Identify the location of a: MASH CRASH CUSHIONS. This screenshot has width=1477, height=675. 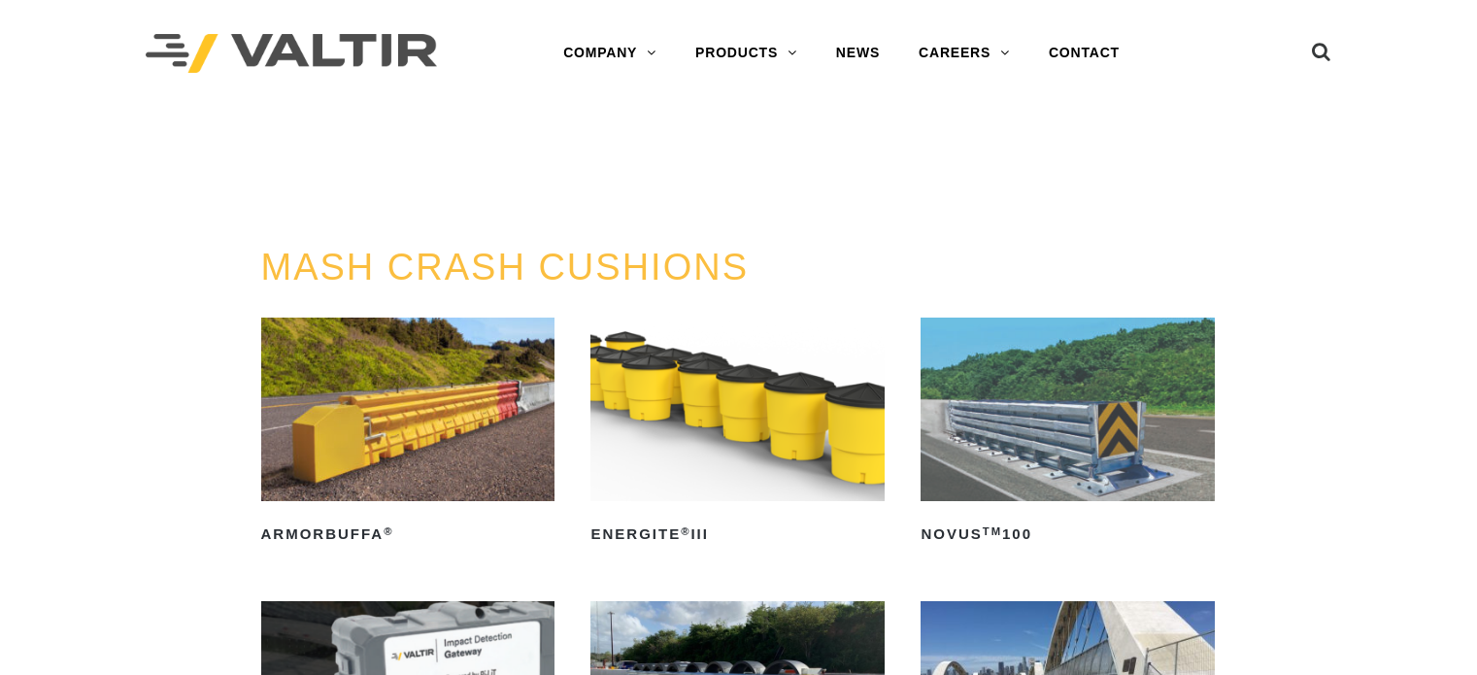
(505, 267).